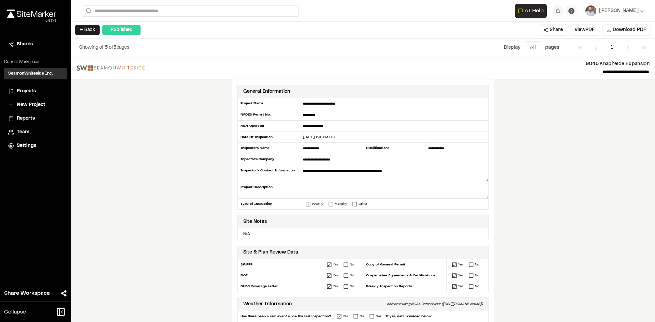 The width and height of the screenshot is (655, 322). What do you see at coordinates (405, 276) in the screenshot?
I see `div: Co-permitee Agreements & Certifications` at bounding box center [405, 276].